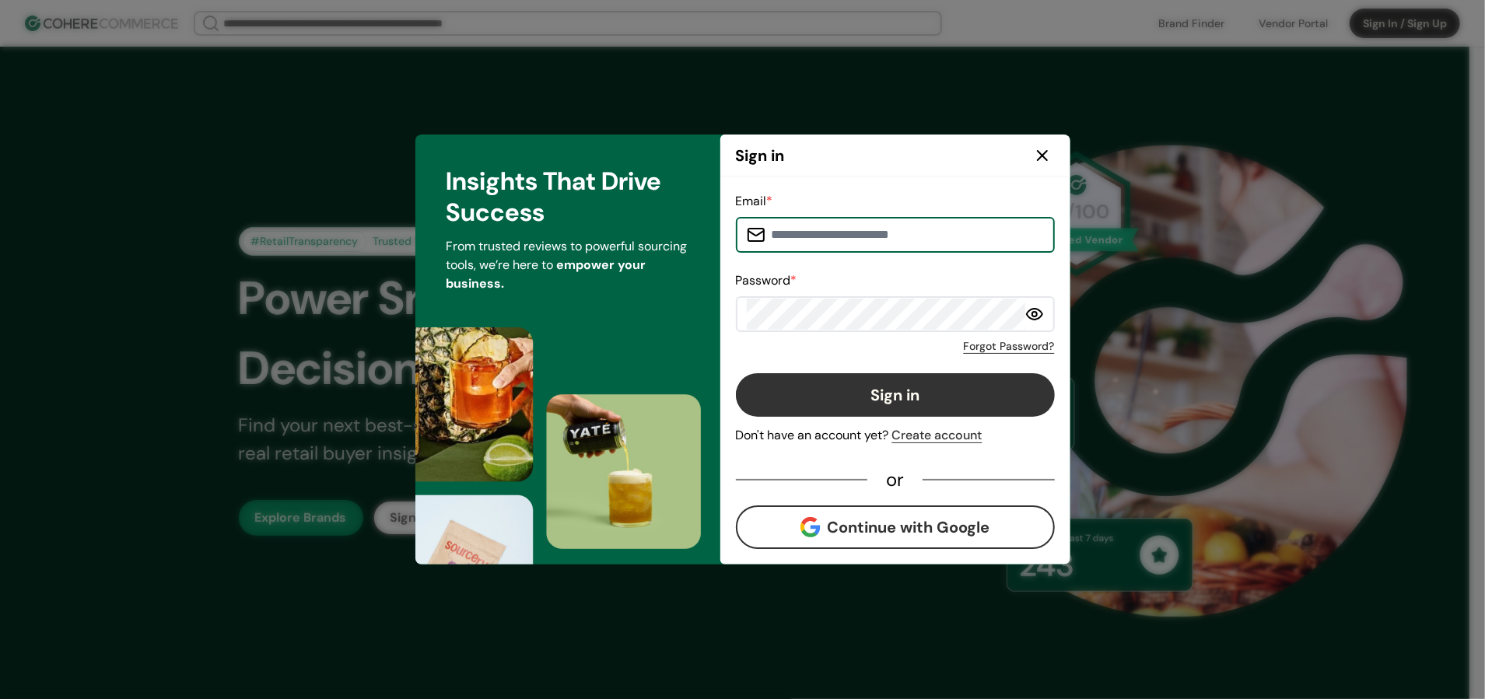 This screenshot has height=699, width=1485. Describe the element at coordinates (568, 197) in the screenshot. I see `h3: Insights That Drive Success` at that location.